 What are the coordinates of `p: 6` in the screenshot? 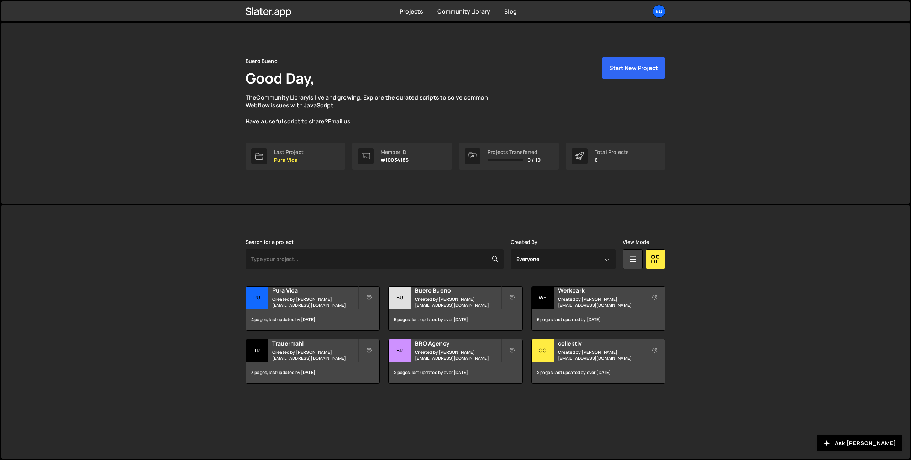 It's located at (612, 160).